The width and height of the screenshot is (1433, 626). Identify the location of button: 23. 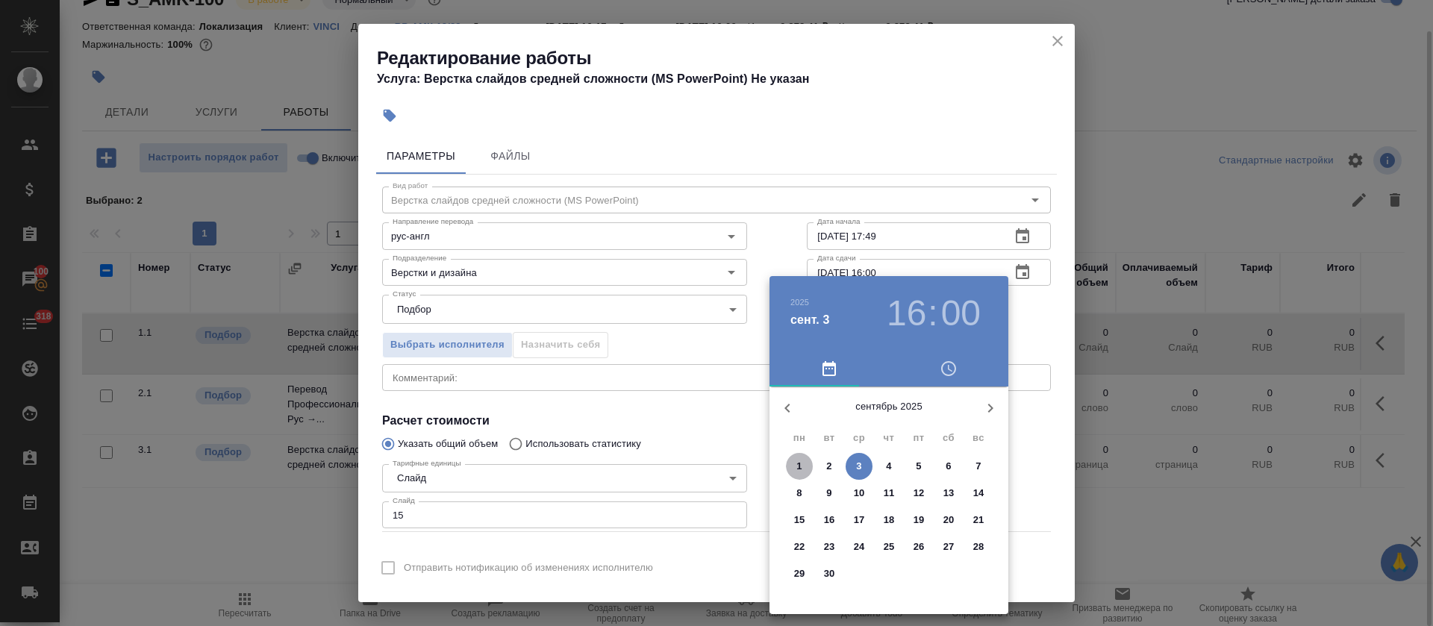
(829, 547).